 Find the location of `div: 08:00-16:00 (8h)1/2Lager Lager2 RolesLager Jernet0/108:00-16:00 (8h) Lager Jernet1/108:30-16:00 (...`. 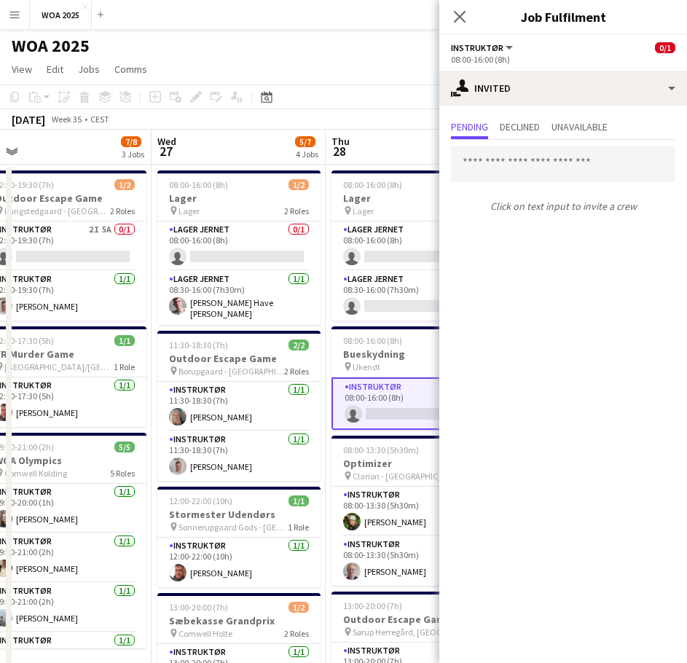

div: 08:00-16:00 (8h)1/2Lager Lager2 RolesLager Jernet0/108:00-16:00 (8h) Lager Jernet1/108:30-16:00 (... is located at coordinates (239, 248).